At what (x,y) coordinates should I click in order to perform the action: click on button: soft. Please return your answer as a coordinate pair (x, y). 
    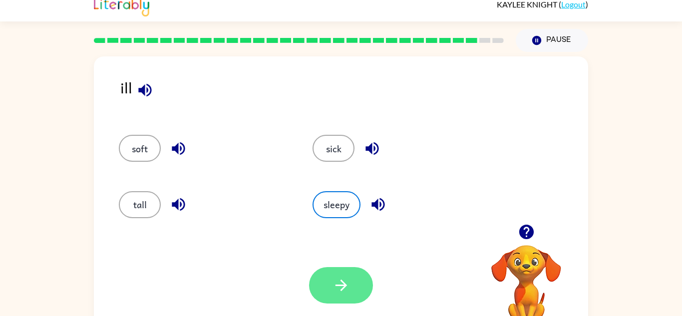
    Looking at the image, I should click on (140, 148).